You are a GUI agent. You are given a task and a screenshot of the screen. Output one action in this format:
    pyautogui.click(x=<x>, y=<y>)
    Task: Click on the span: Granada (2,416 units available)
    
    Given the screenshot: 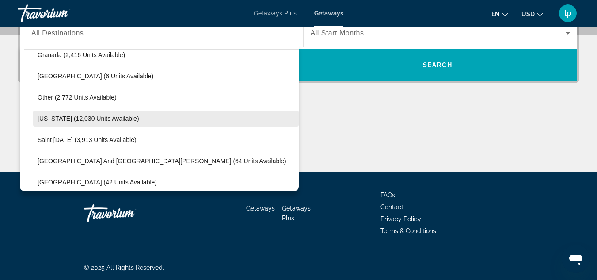 What is the action you would take?
    pyautogui.click(x=81, y=55)
    